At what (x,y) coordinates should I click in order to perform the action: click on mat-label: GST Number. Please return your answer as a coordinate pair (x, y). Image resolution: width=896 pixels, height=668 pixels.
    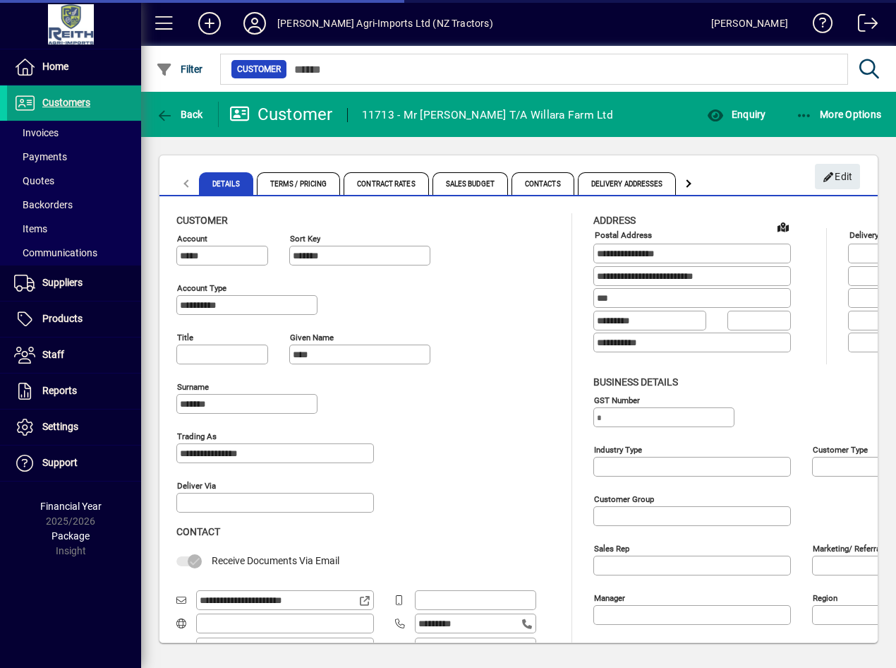
    Looking at the image, I should click on (617, 399).